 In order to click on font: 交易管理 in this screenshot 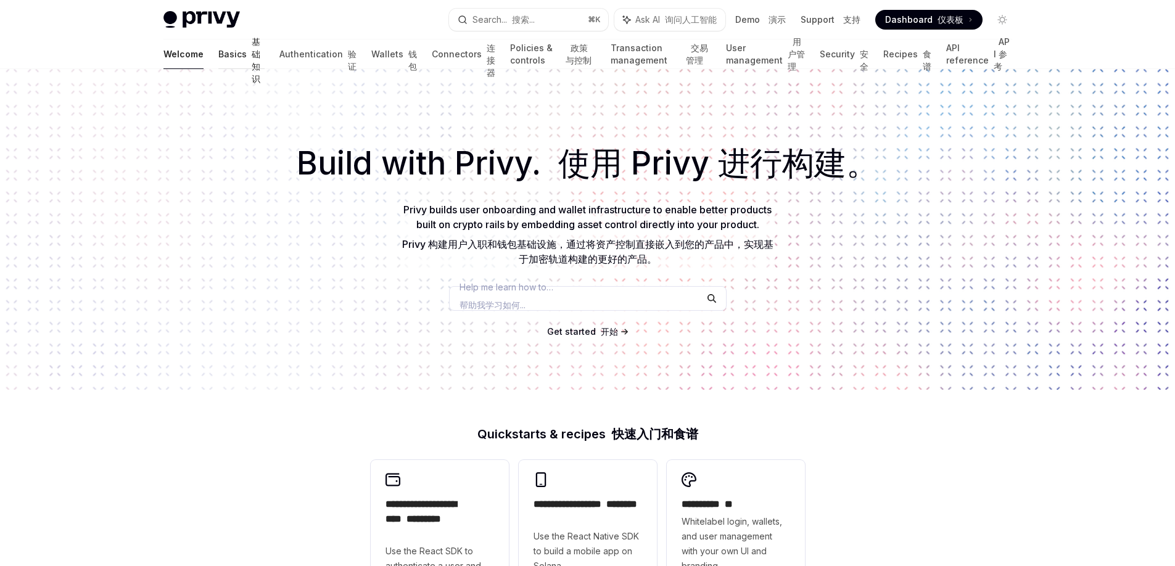, I will do `click(697, 54)`.